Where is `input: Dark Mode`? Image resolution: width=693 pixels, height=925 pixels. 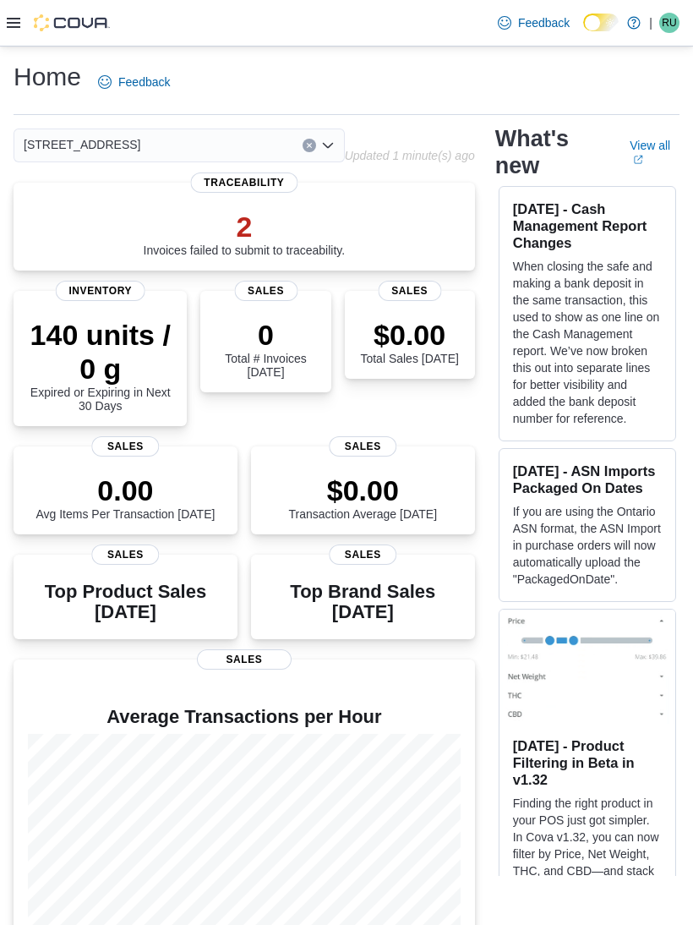 input: Dark Mode is located at coordinates (601, 22).